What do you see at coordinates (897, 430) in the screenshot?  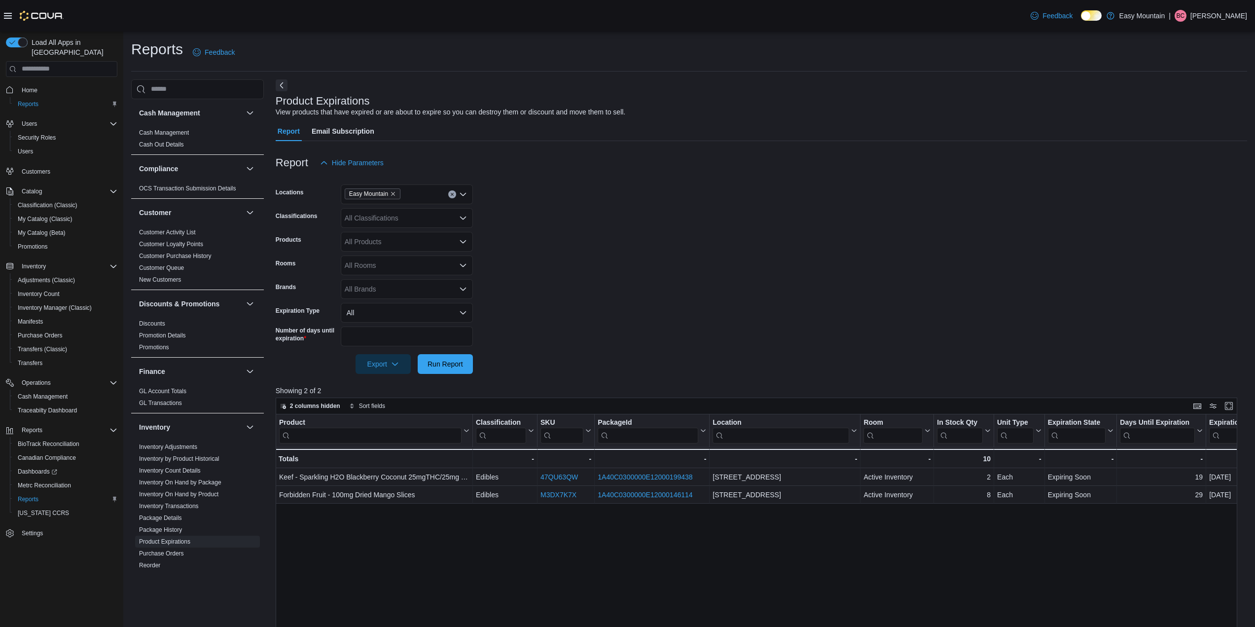 I see `button: Room` at bounding box center [897, 430].